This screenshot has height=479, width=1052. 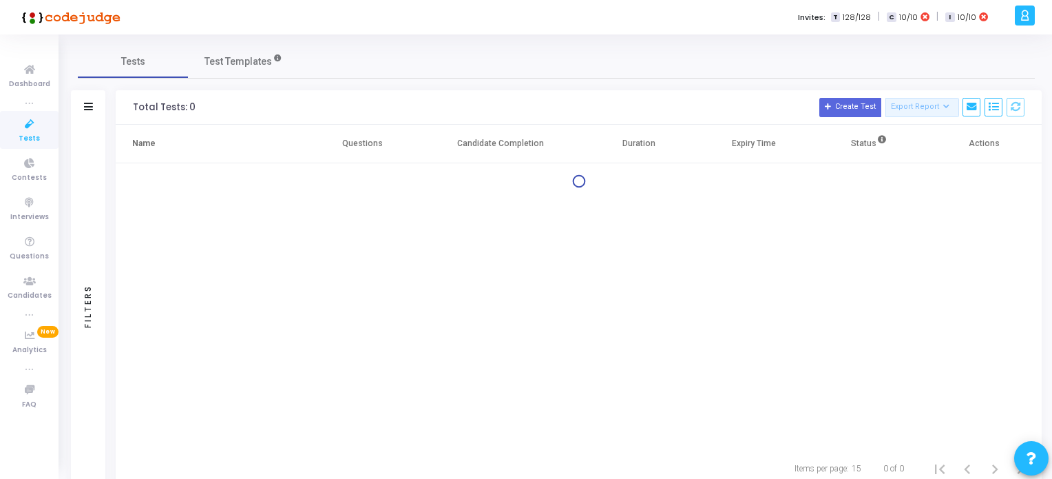 I want to click on label: Invites:, so click(x=812, y=17).